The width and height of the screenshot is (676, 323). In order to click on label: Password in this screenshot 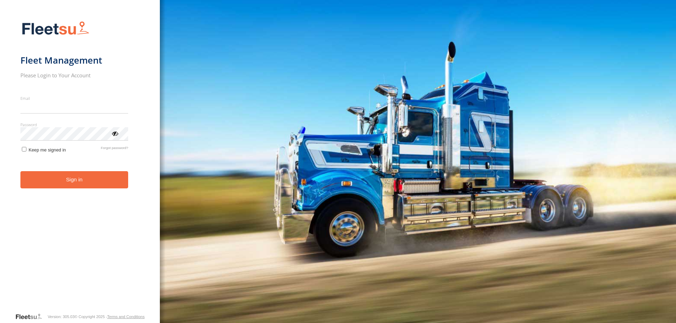, I will do `click(74, 125)`.